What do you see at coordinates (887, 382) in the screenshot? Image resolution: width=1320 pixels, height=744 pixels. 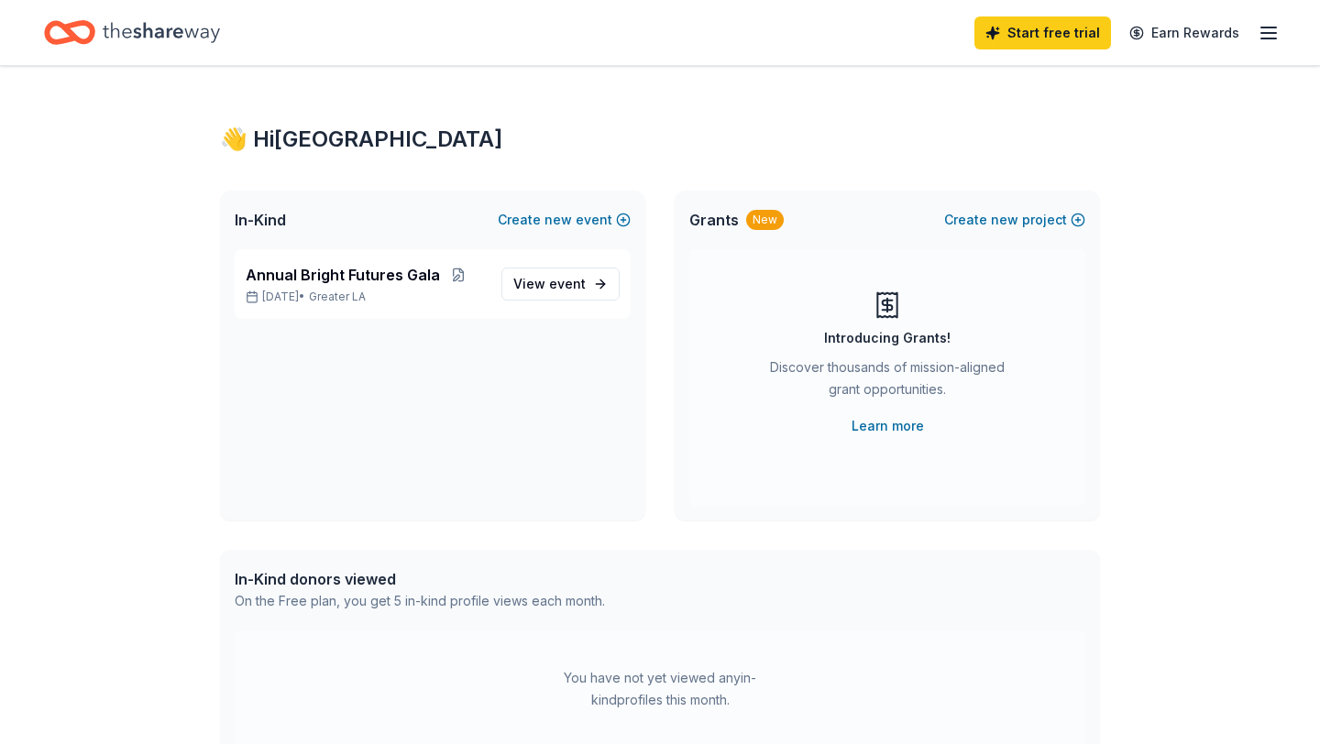 I see `div: Discover thousands of mission-aligned grant opportunities.` at bounding box center [887, 382].